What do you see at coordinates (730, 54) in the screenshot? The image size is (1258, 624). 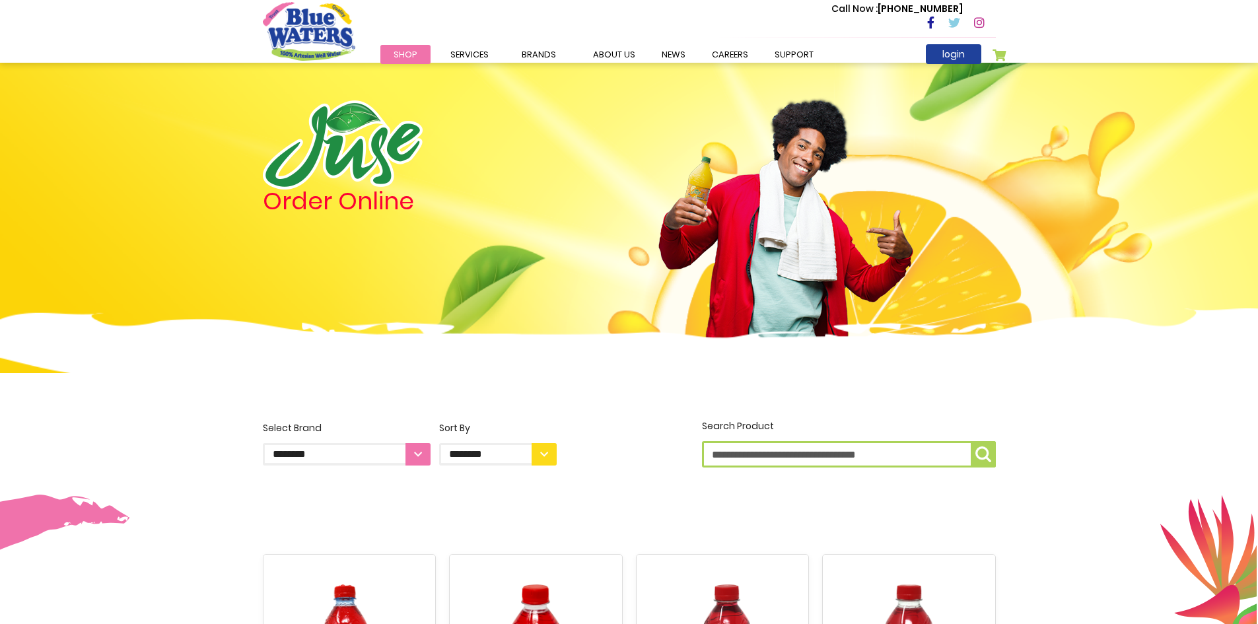 I see `a: careers` at bounding box center [730, 54].